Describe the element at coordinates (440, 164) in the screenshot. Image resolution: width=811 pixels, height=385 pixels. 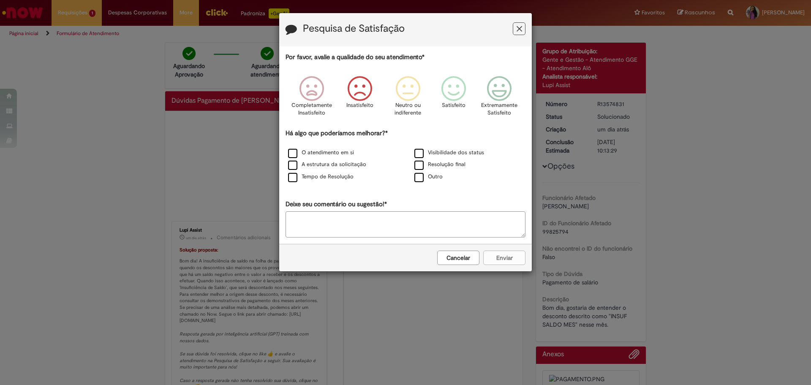
I see `label: Resolução final` at that location.